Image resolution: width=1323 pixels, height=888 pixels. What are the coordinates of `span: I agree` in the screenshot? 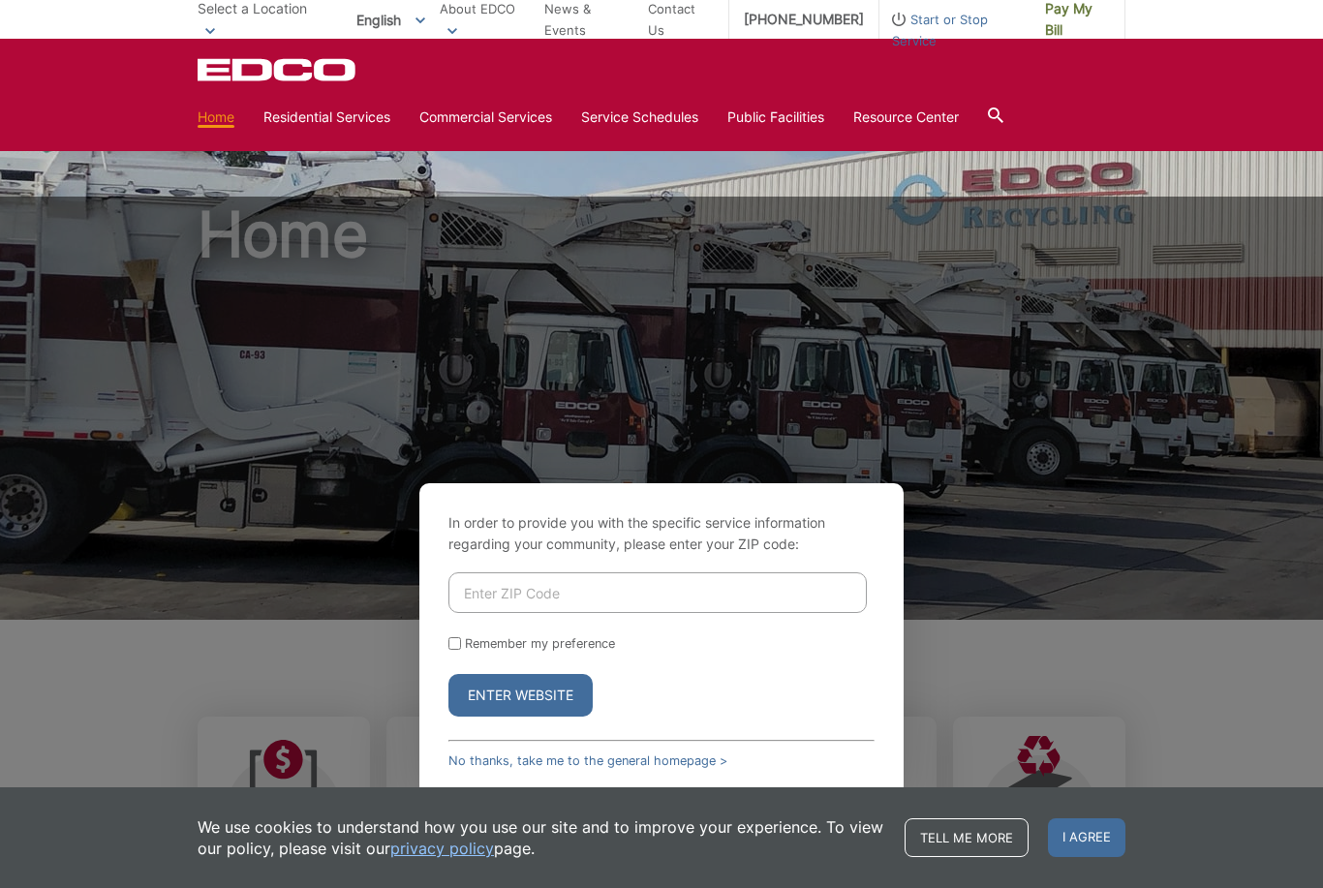 It's located at (1087, 838).